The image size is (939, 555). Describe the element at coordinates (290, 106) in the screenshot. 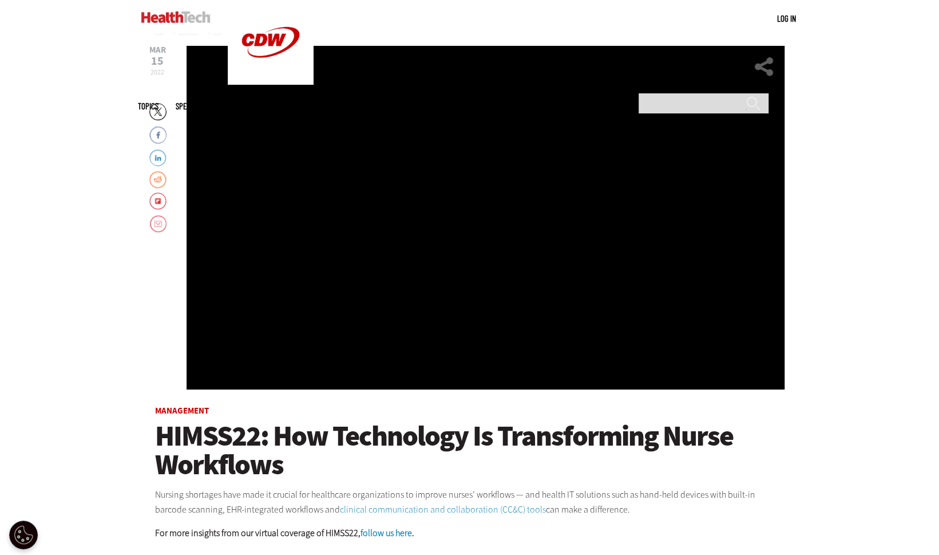

I see `a: Tips & Tactics` at that location.